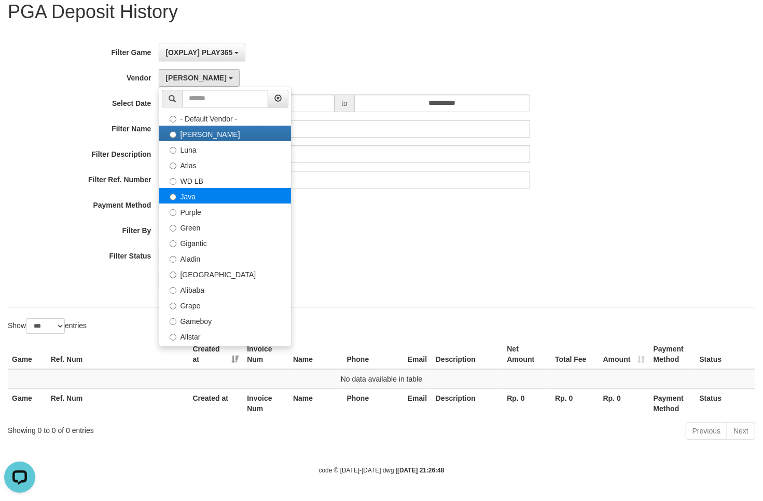  I want to click on input: WD LB, so click(173, 181).